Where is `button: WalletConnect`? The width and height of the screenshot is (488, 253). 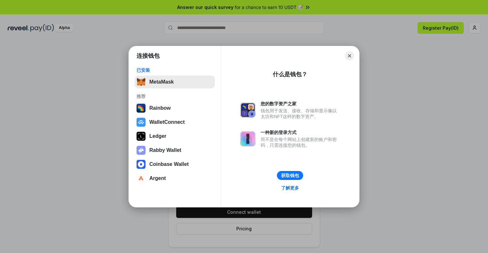 button: WalletConnect is located at coordinates (174, 122).